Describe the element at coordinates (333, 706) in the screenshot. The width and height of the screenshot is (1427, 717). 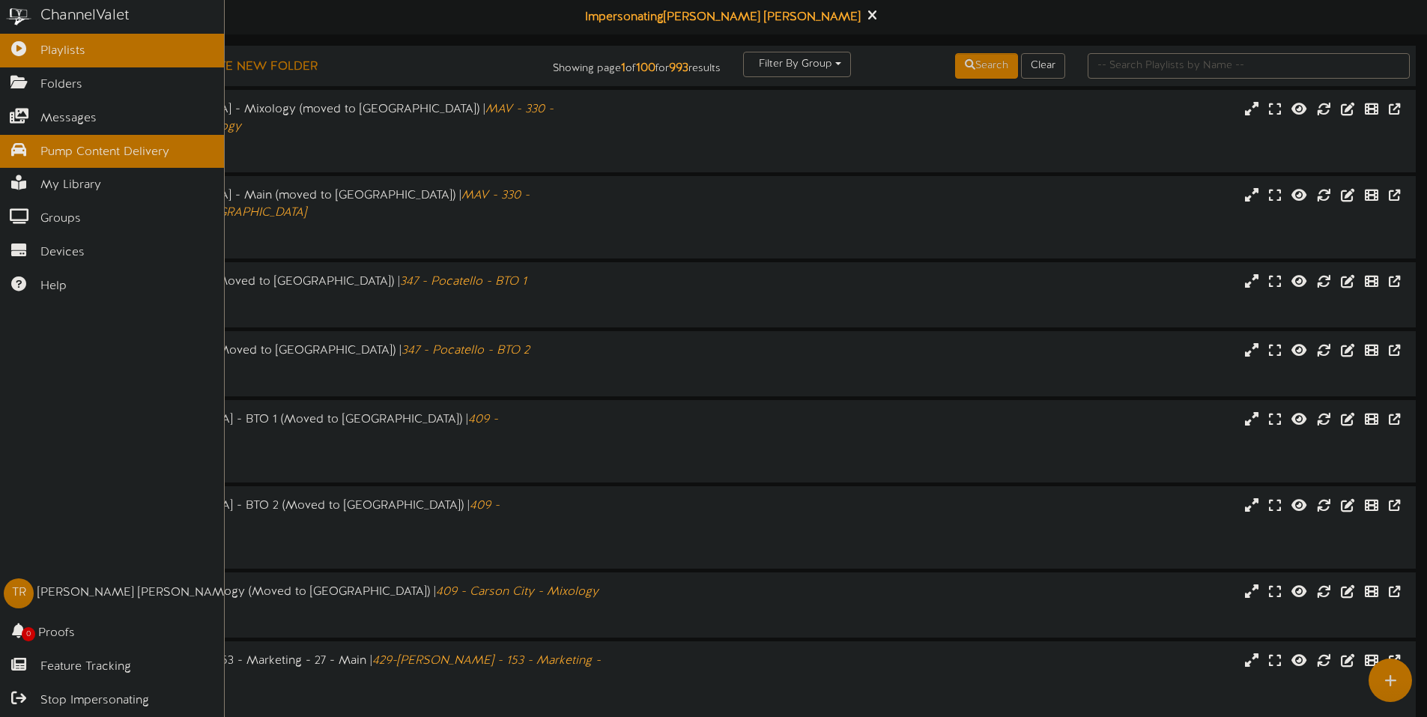
I see `div: # 669` at that location.